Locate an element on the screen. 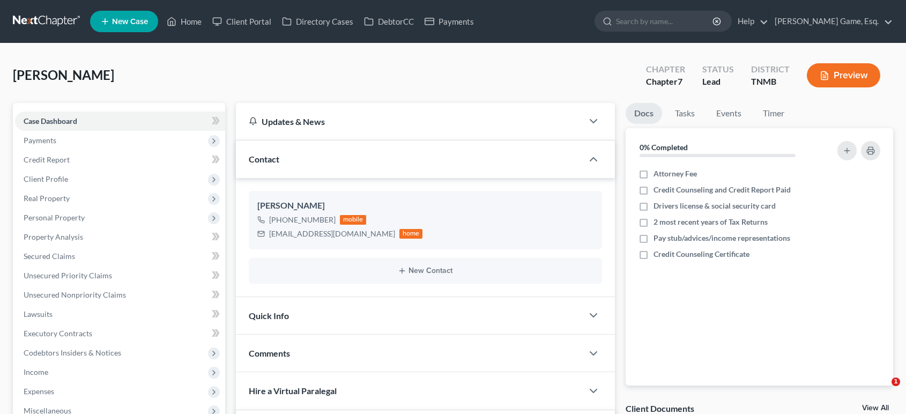 The width and height of the screenshot is (906, 414). span: Credit Report is located at coordinates (47, 159).